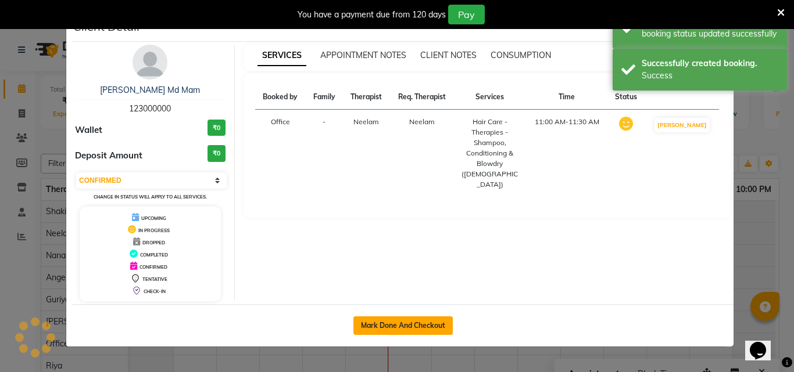 The width and height of the screenshot is (794, 372). What do you see at coordinates (567, 97) in the screenshot?
I see `th: Time` at bounding box center [567, 97].